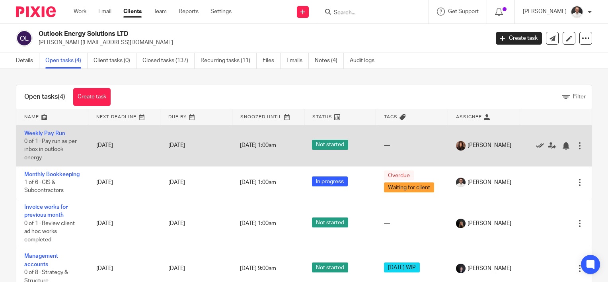 This screenshot has height=282, width=608. I want to click on a: Client tasks (0), so click(115, 60).